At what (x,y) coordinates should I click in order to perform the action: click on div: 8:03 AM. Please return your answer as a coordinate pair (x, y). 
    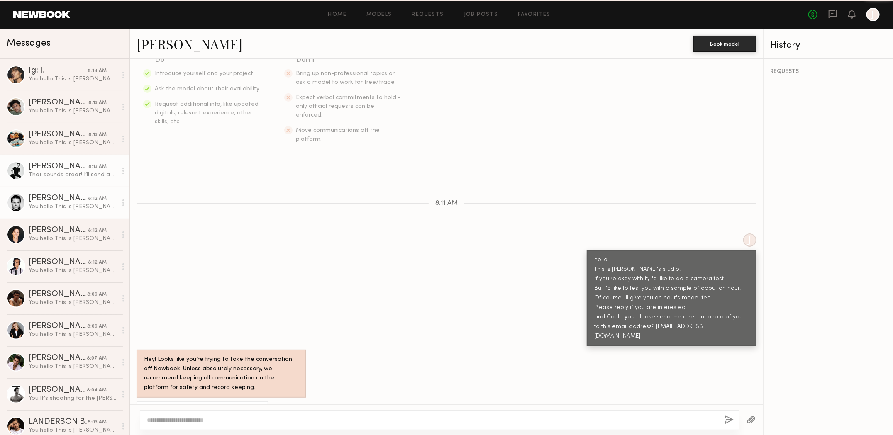
    Looking at the image, I should click on (97, 422).